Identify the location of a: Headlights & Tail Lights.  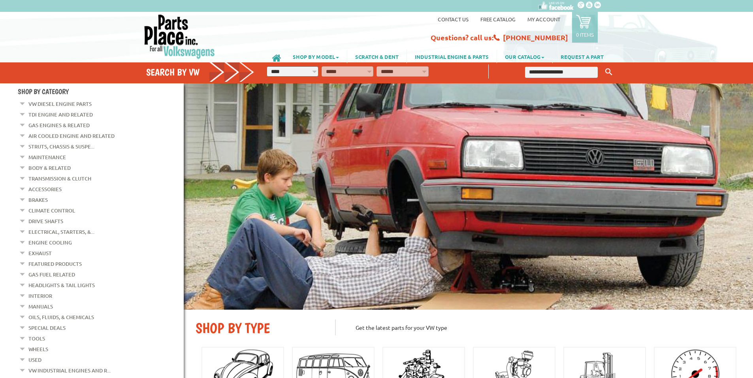
(62, 285).